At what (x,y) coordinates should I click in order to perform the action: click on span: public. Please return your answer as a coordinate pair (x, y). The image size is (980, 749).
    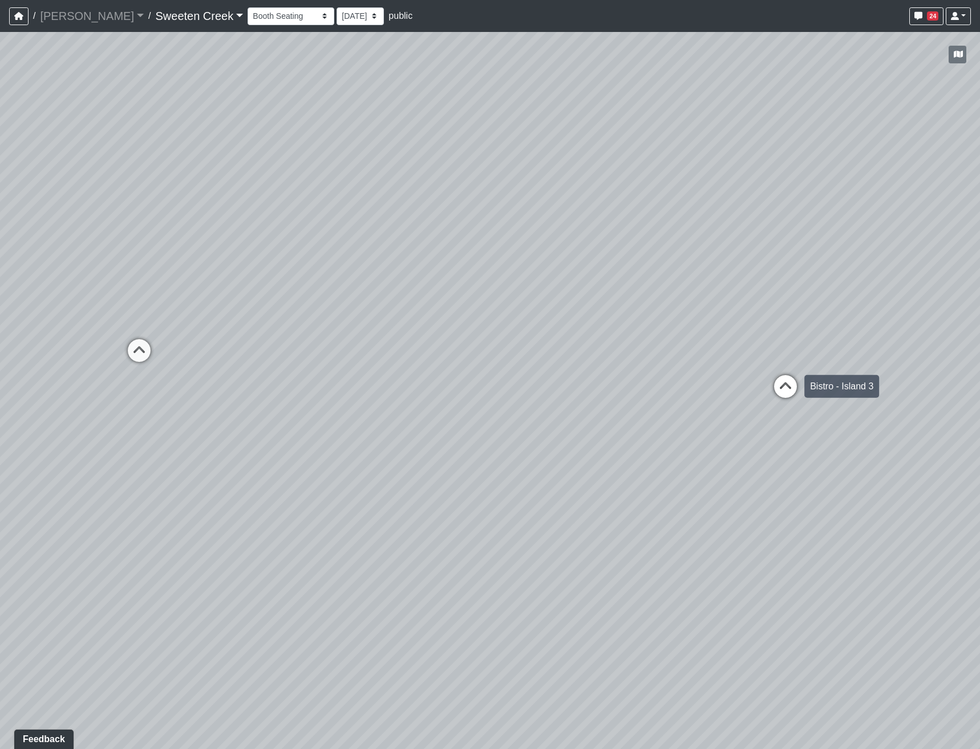
    Looking at the image, I should click on (401, 15).